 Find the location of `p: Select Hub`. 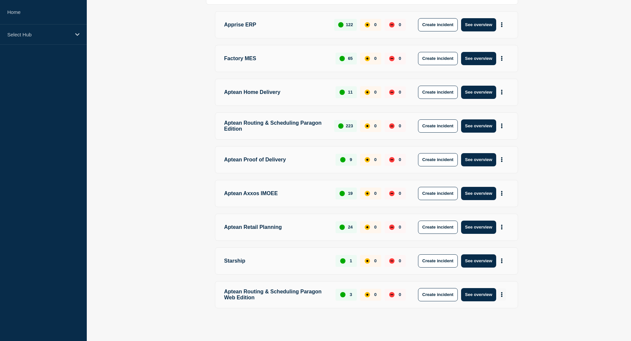

p: Select Hub is located at coordinates (39, 34).